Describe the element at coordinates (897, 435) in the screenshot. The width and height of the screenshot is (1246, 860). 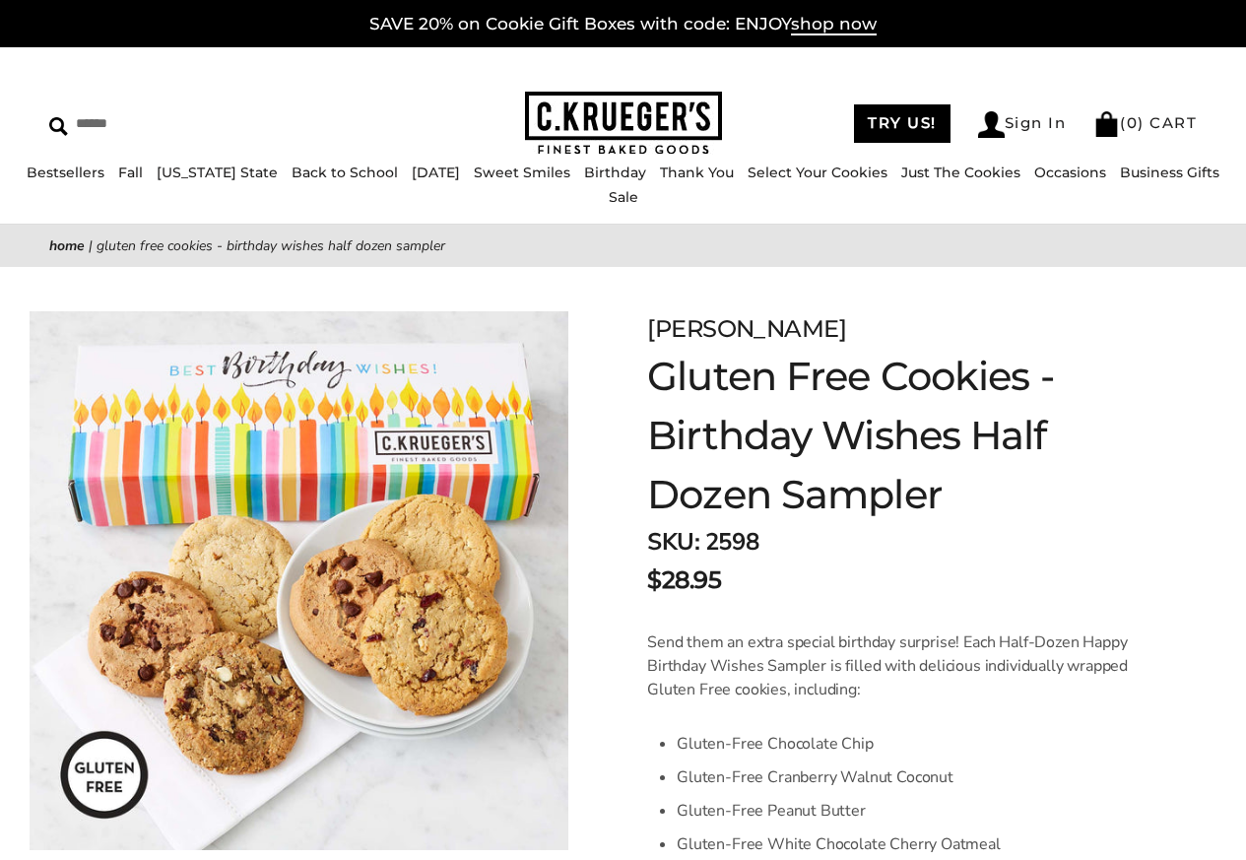
I see `h1: Gluten Free Cookies - Birthday Wishes Half Dozen Sampler` at that location.